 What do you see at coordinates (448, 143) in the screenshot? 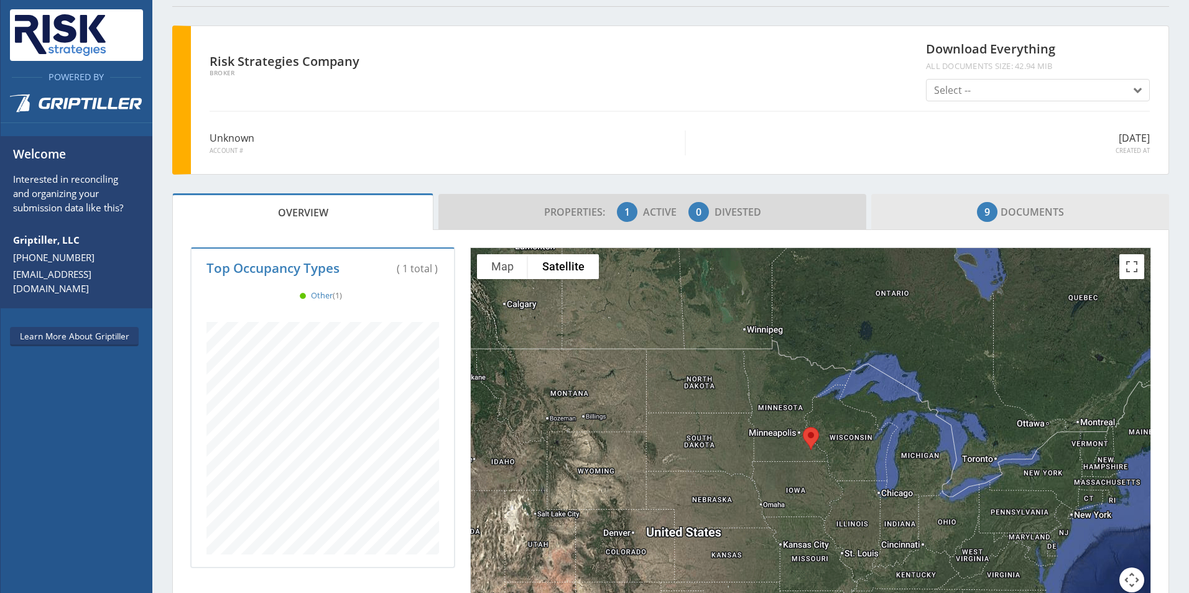
I see `div: Unknown` at bounding box center [448, 143].